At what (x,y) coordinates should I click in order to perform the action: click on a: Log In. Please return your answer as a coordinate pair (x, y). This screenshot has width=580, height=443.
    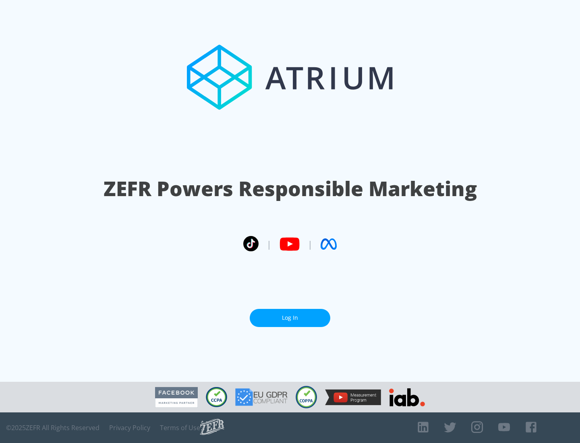
    Looking at the image, I should click on (290, 318).